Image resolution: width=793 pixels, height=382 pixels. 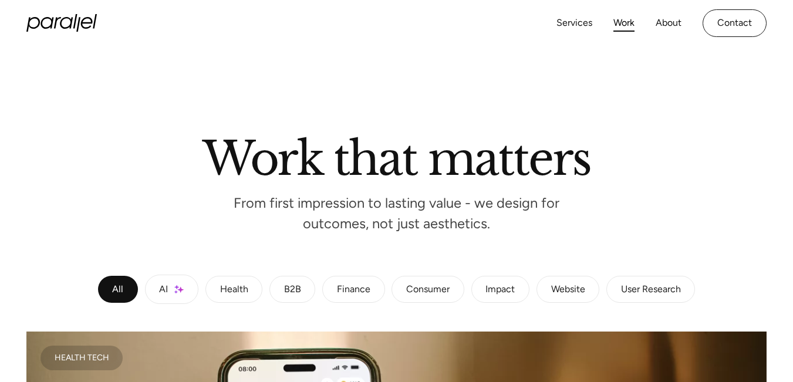 What do you see at coordinates (234, 289) in the screenshot?
I see `div: Health` at bounding box center [234, 289].